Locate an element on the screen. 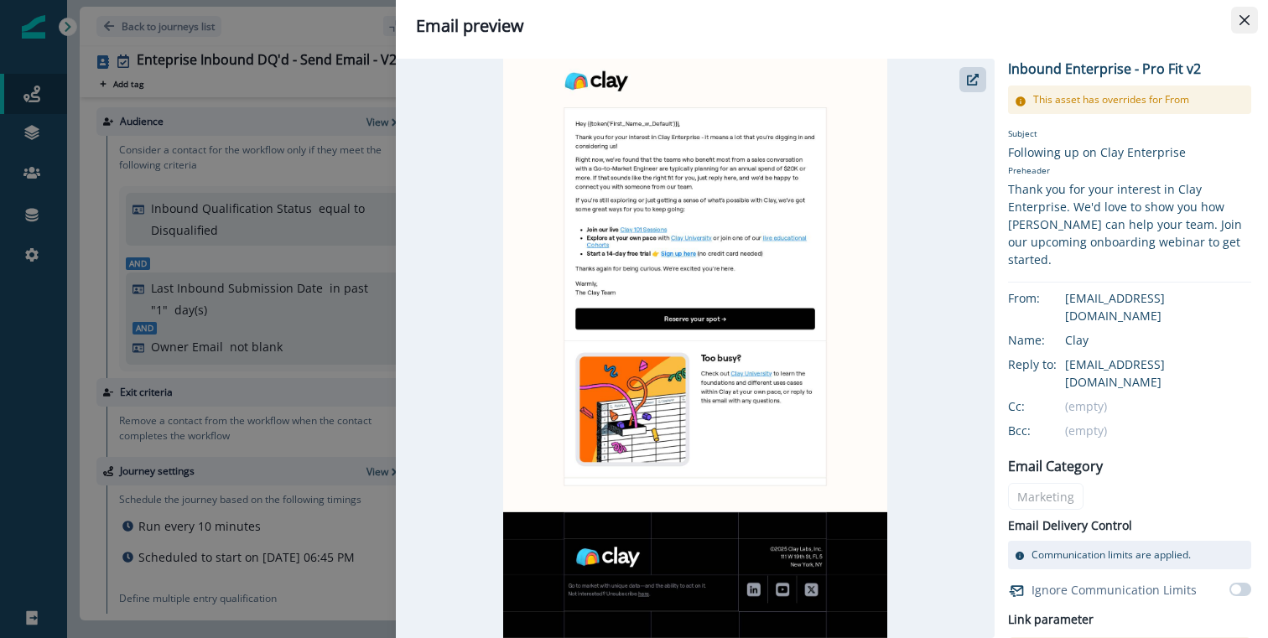  div: Email preview is located at coordinates (832, 26).